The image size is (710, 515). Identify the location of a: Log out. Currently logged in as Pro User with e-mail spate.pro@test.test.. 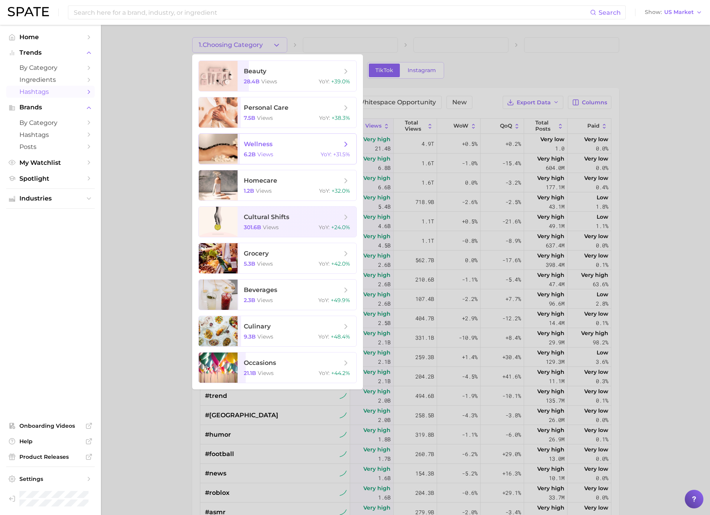
(50, 499).